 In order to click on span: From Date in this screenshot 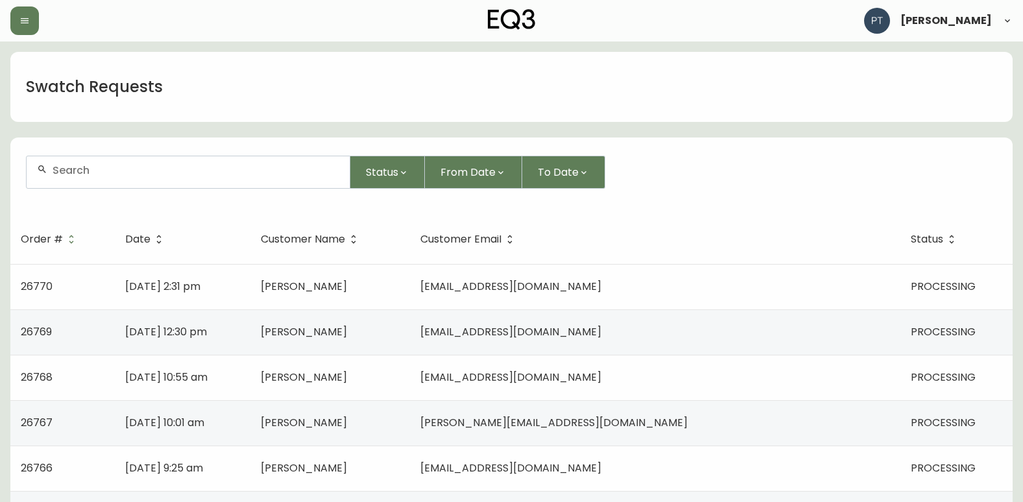, I will do `click(468, 172)`.